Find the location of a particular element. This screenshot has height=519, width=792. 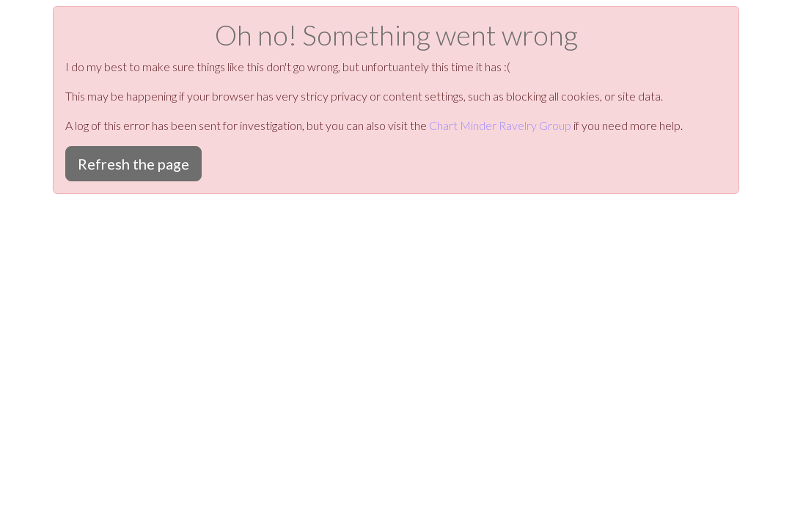

a: Chart Minder Ravelry Group is located at coordinates (500, 125).